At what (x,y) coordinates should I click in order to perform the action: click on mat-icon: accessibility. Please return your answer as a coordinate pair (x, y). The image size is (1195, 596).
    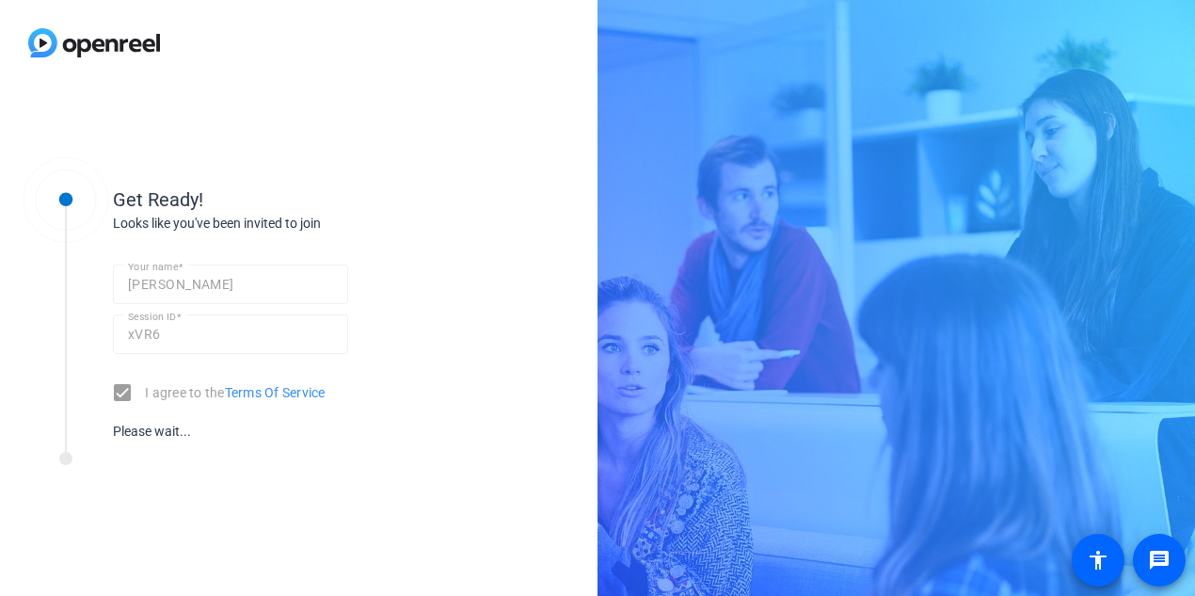
    Looking at the image, I should click on (1098, 560).